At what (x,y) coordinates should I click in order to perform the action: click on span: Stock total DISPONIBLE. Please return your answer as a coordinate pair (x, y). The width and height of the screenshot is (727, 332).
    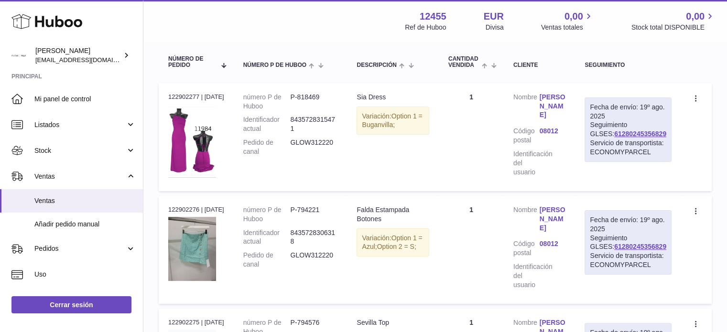
    Looking at the image, I should click on (674, 27).